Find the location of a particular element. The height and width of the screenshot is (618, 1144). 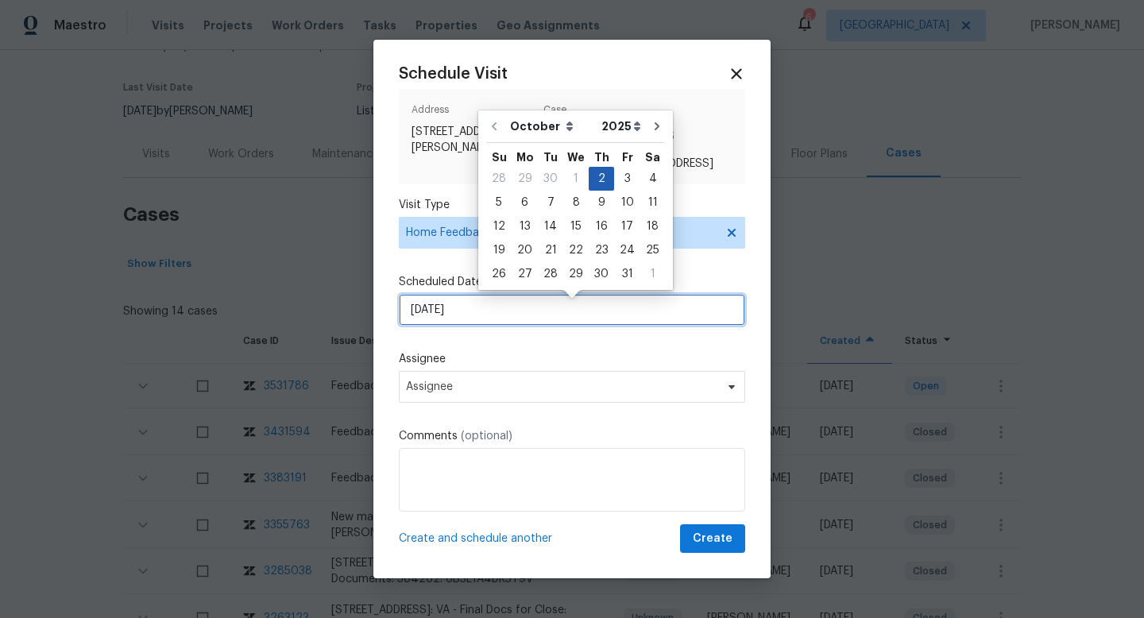

div: Sat Oct 11 2025 is located at coordinates (652, 203).